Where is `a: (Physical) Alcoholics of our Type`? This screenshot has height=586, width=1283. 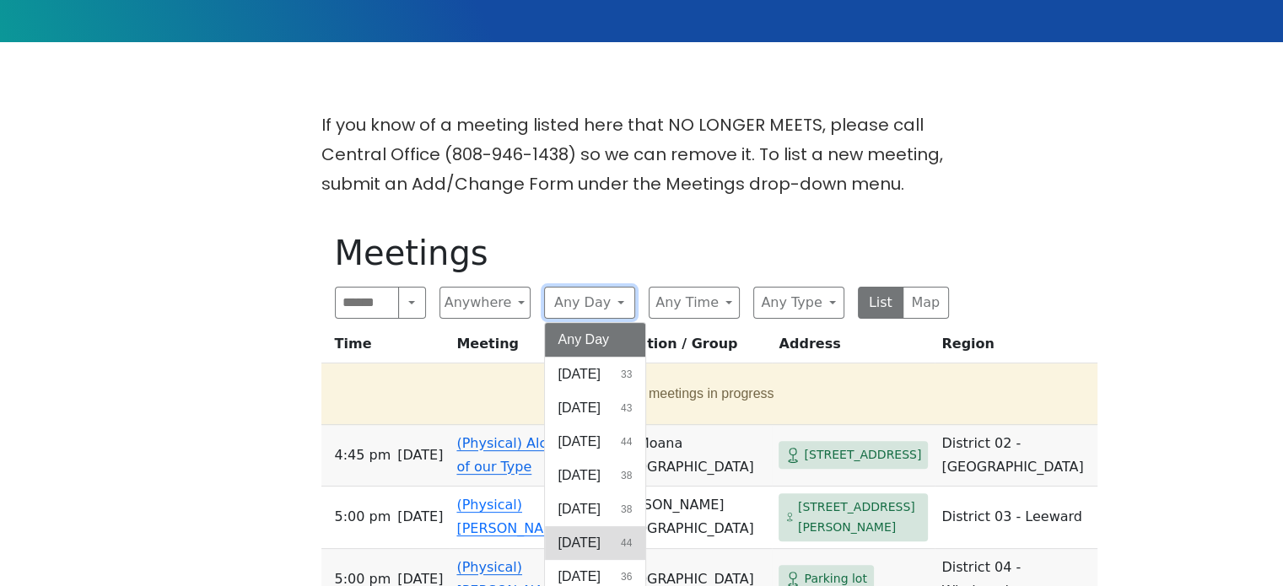 a: (Physical) Alcoholics of our Type is located at coordinates (525, 455).